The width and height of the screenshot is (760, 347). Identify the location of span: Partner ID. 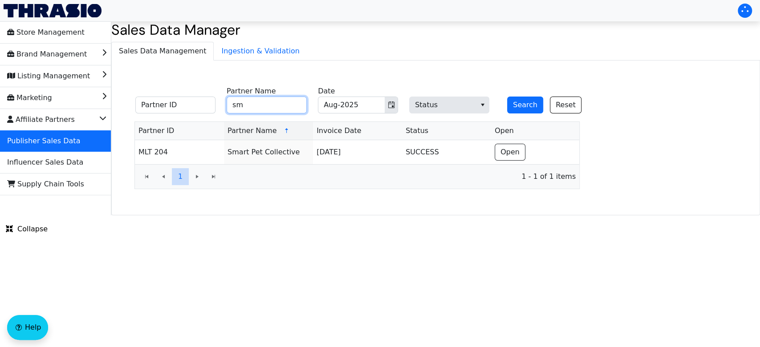
(156, 131).